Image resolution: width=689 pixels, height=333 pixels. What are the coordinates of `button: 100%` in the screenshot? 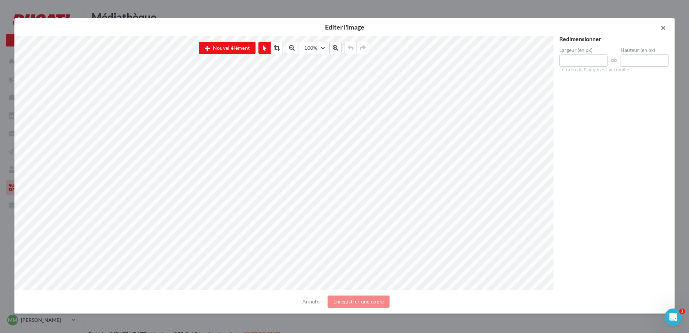 It's located at (314, 48).